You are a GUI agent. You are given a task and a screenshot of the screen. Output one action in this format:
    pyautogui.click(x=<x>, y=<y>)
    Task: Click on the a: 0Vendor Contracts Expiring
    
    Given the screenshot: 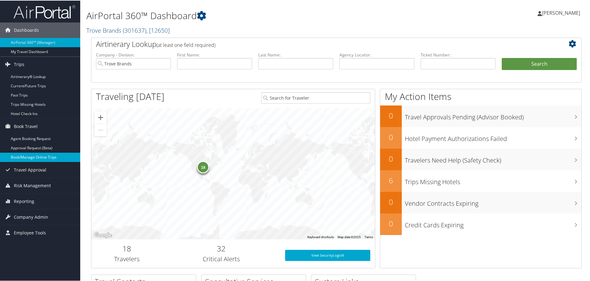 What is the action you would take?
    pyautogui.click(x=481, y=202)
    